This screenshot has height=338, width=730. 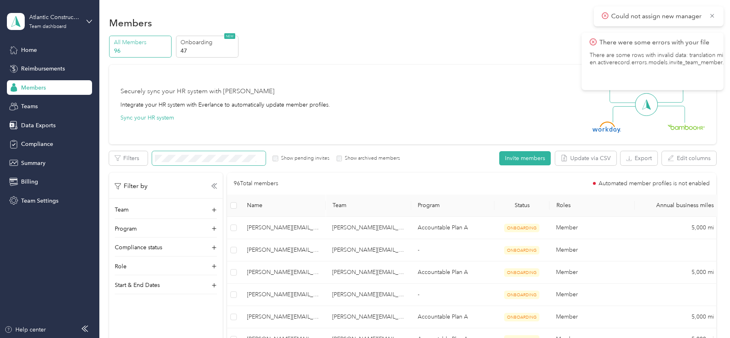 I want to click on button: Edit columns, so click(x=689, y=158).